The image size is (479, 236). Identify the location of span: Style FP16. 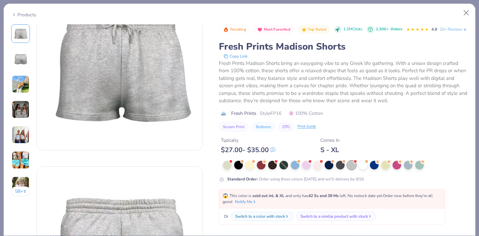
(271, 113).